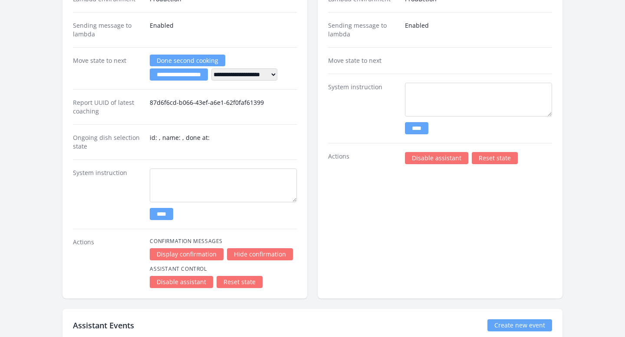  Describe the element at coordinates (223, 269) in the screenshot. I see `h4: Assistant Control` at that location.